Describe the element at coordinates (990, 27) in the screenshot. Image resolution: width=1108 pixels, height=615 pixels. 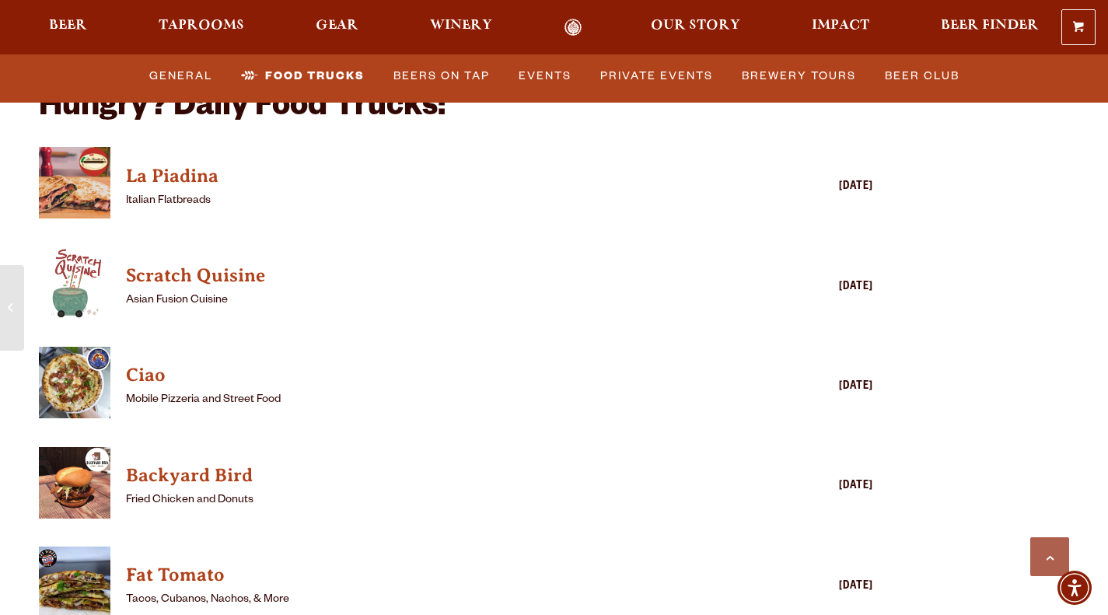
I see `a: Beer Finder` at that location.